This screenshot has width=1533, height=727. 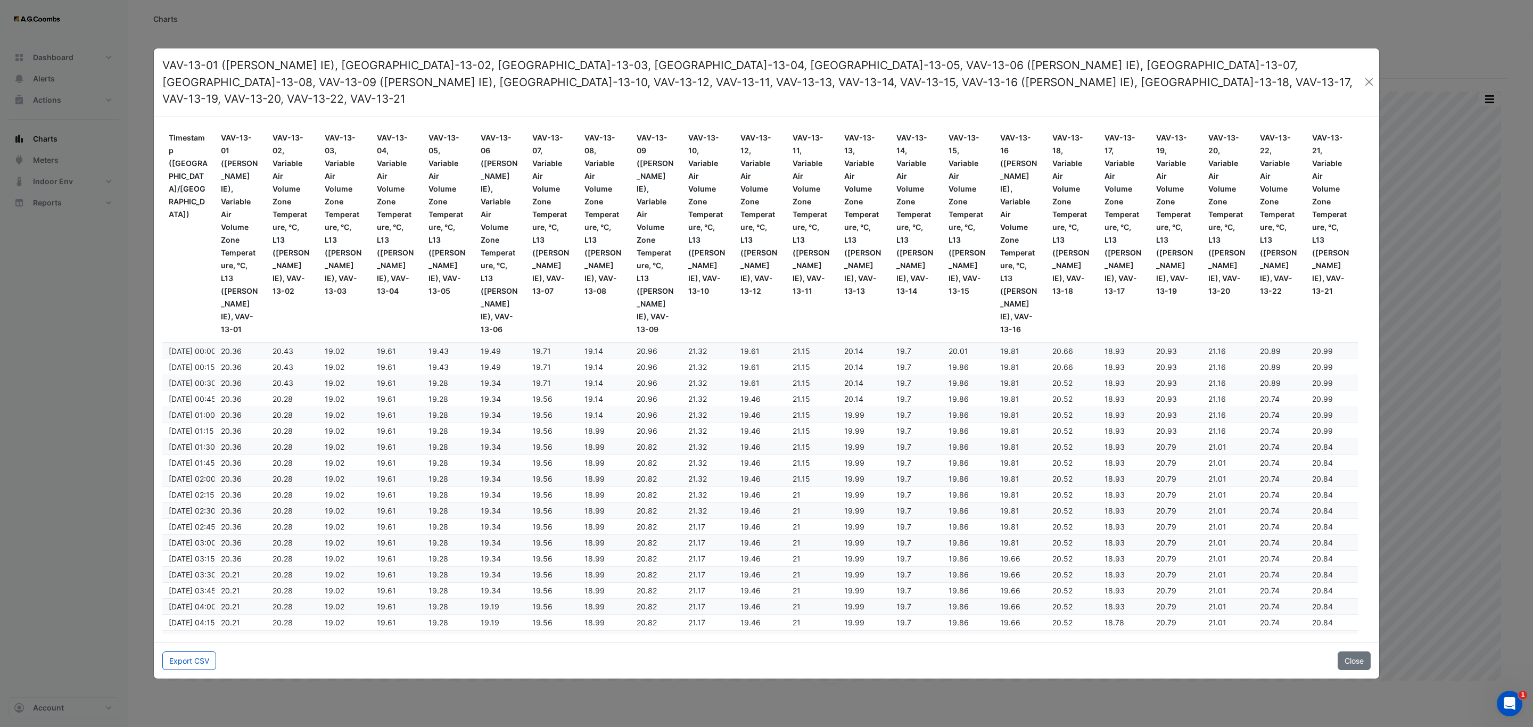 I want to click on span: 20.79, so click(x=1166, y=494).